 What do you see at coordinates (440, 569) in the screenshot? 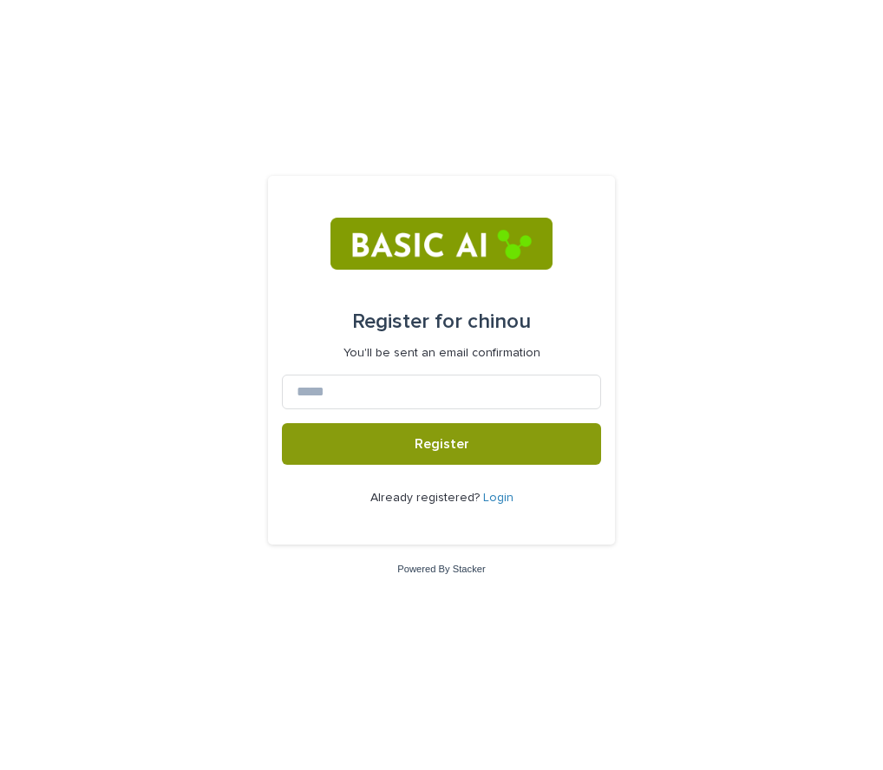
I see `a: Powered By Stacker` at bounding box center [440, 569].